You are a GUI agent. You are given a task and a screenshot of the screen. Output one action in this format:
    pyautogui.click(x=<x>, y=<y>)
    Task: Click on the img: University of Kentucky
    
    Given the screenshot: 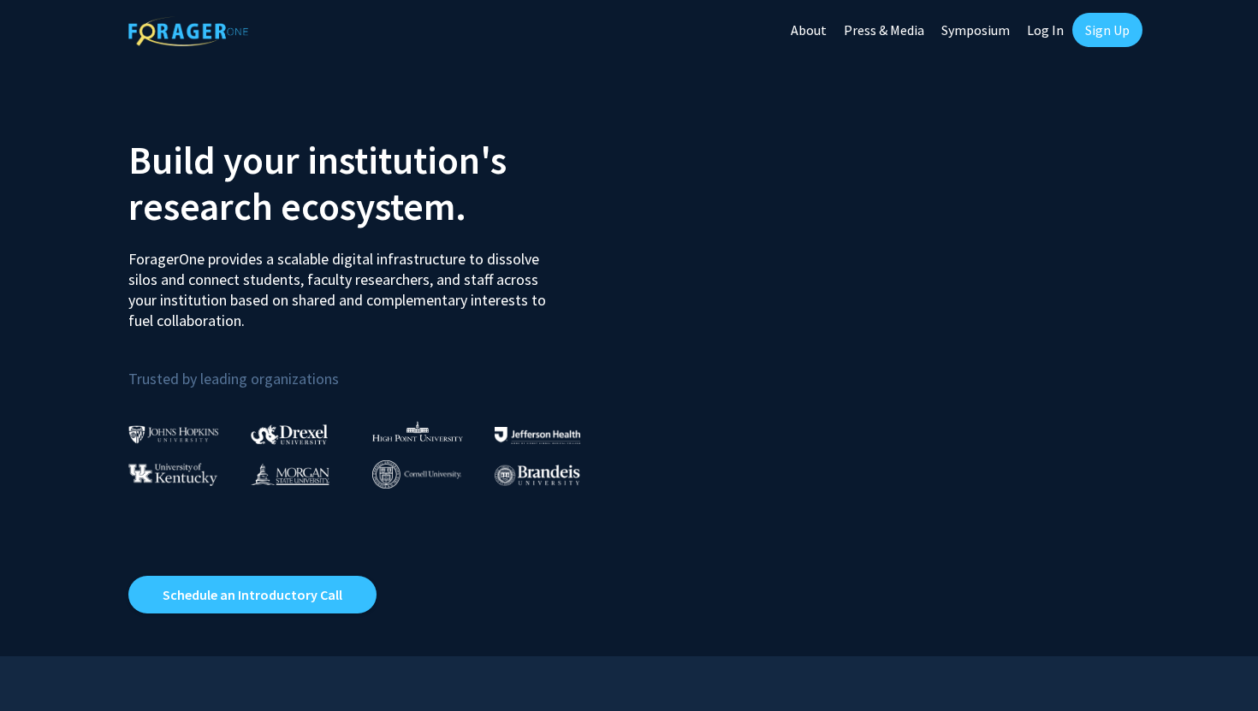 What is the action you would take?
    pyautogui.click(x=173, y=474)
    